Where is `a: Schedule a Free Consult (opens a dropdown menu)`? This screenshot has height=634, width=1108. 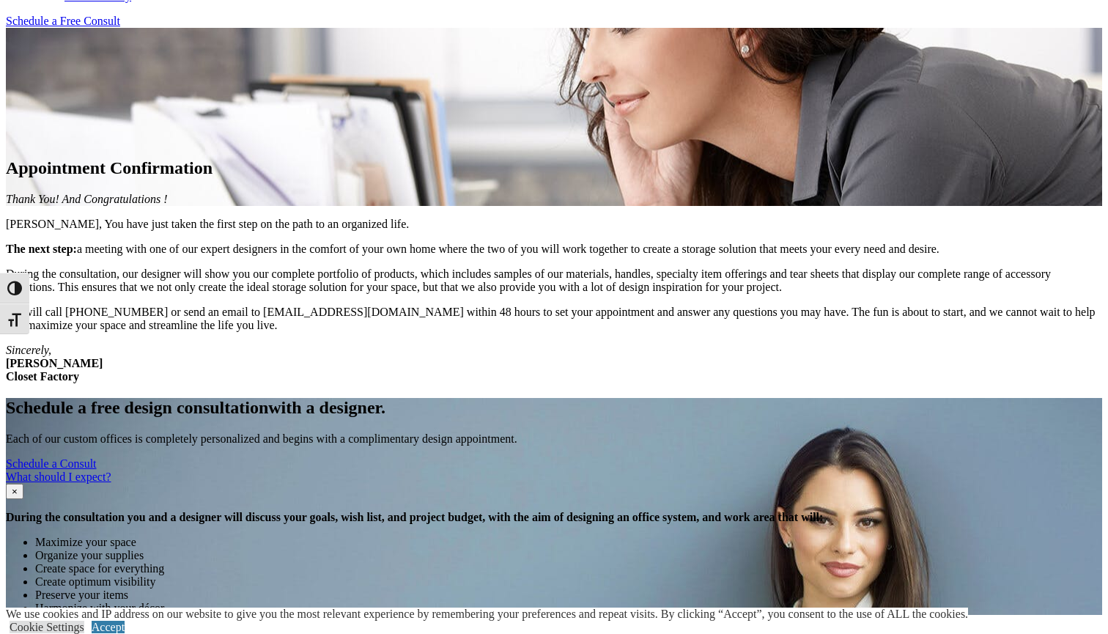
a: Schedule a Free Consult (opens a dropdown menu) is located at coordinates (63, 21).